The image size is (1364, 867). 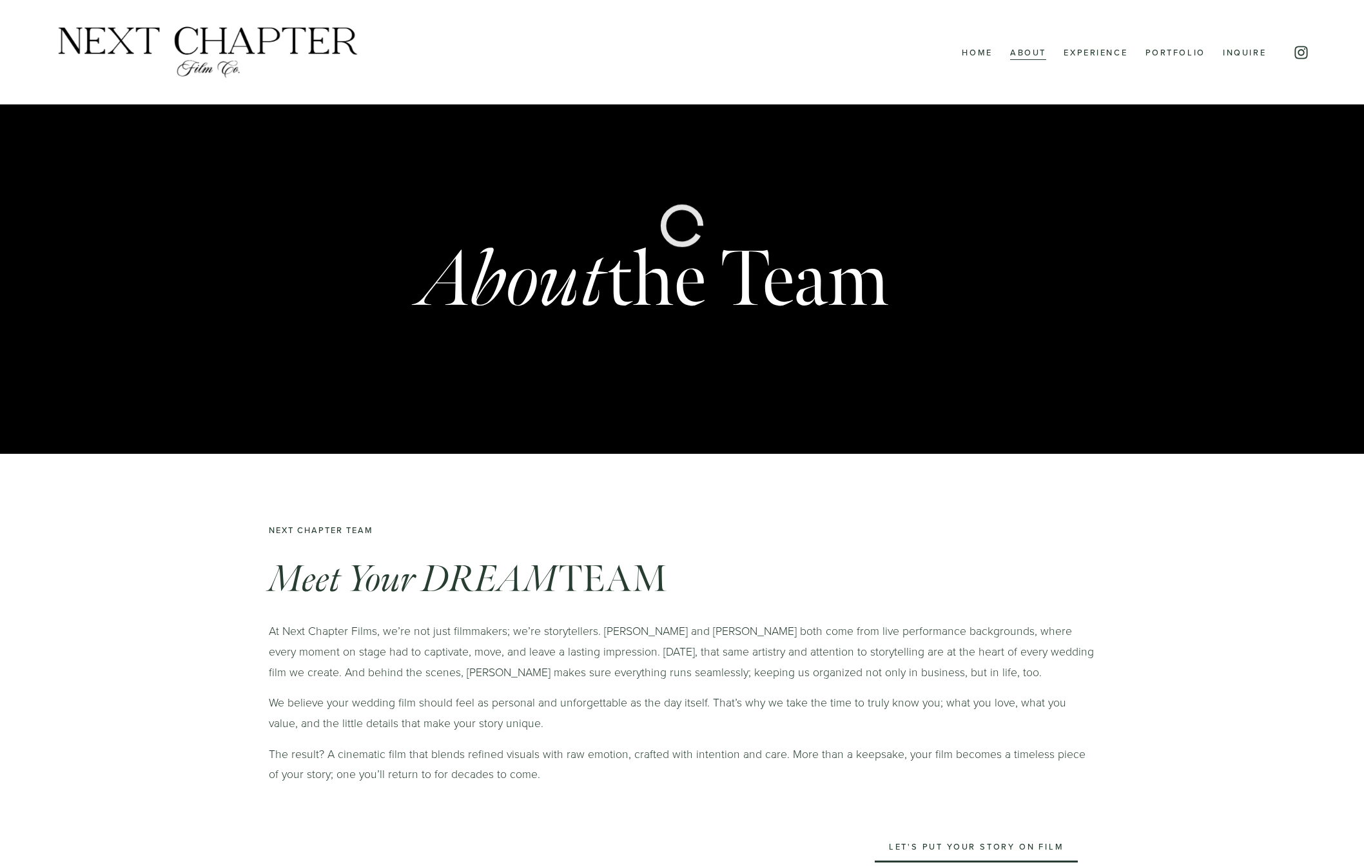 What do you see at coordinates (976, 52) in the screenshot?
I see `a: Home` at bounding box center [976, 52].